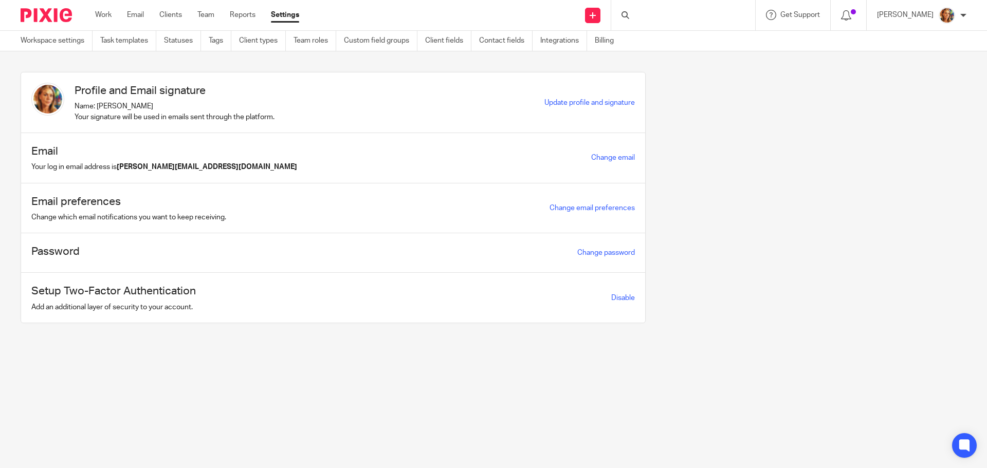 This screenshot has width=987, height=468. Describe the element at coordinates (613, 158) in the screenshot. I see `a: Change email` at that location.